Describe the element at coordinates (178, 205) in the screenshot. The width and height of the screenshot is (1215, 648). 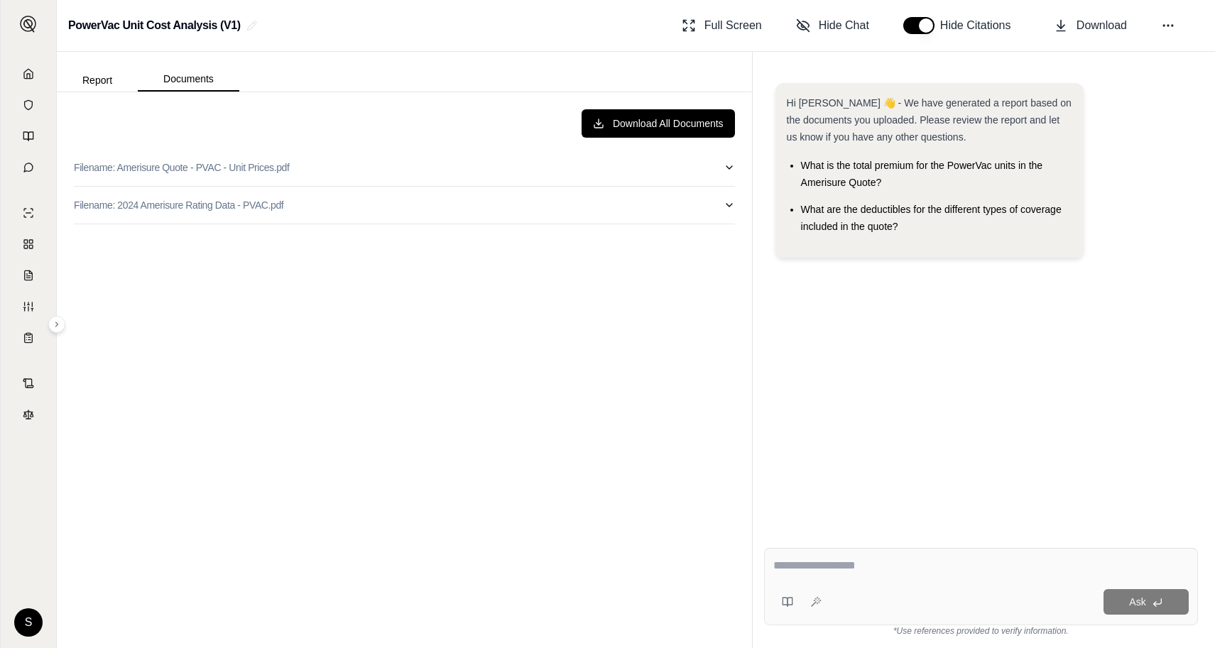
I see `p: Filename: 2024 Amerisure Rating Data - PVAC.pdf` at that location.